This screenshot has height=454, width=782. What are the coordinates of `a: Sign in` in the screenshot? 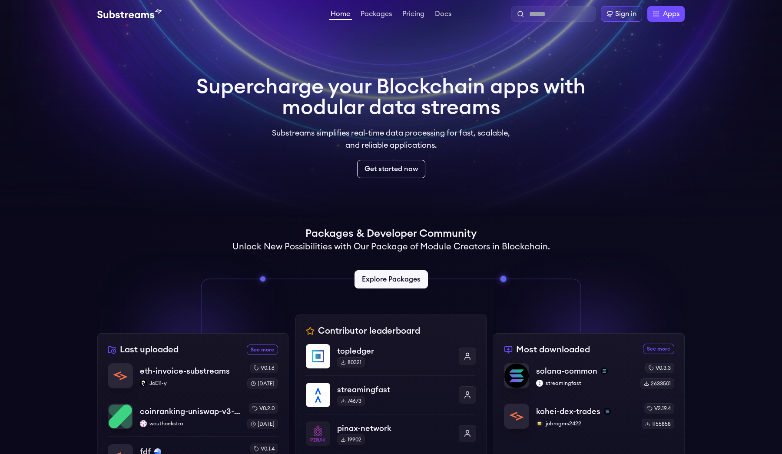 It's located at (621, 14).